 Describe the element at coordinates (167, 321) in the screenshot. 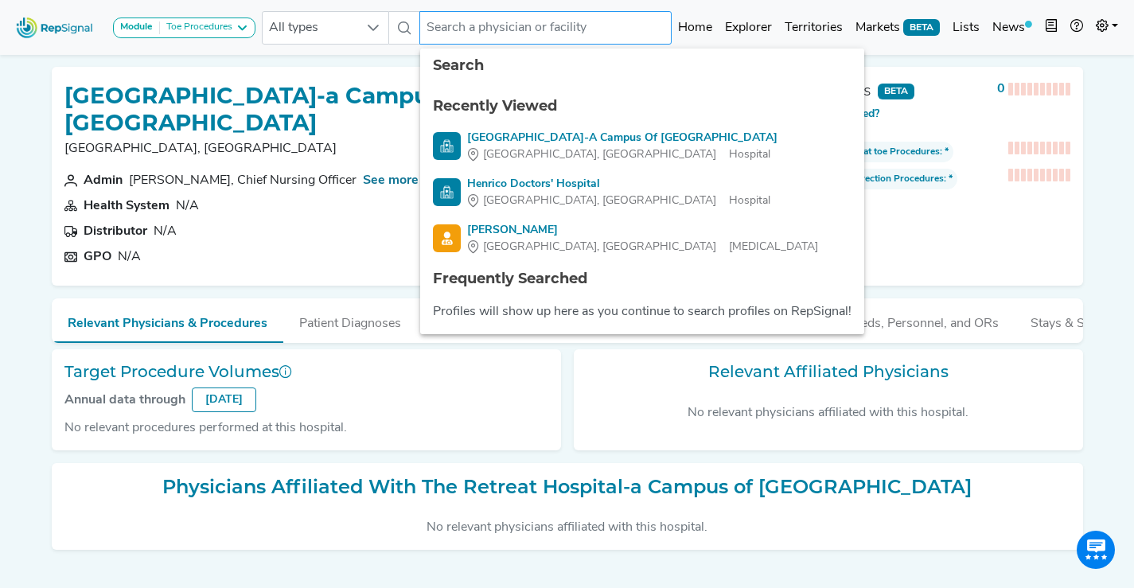

I see `button: Relevant Physicians & Procedures` at that location.